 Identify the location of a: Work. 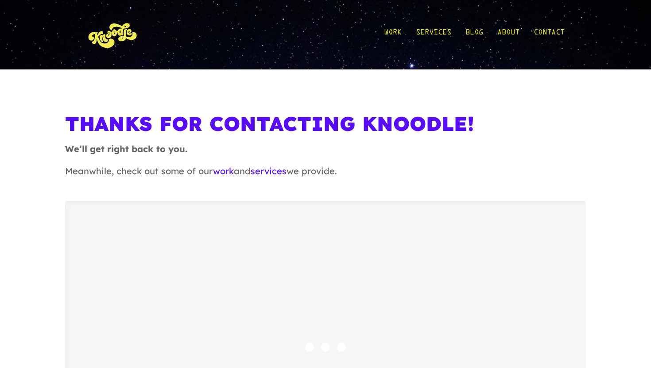
(393, 35).